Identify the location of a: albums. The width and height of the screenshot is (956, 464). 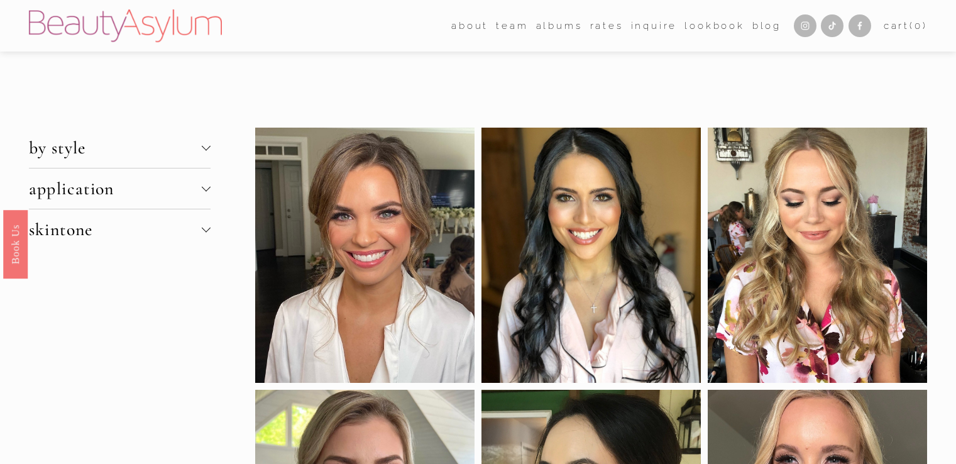
(560, 26).